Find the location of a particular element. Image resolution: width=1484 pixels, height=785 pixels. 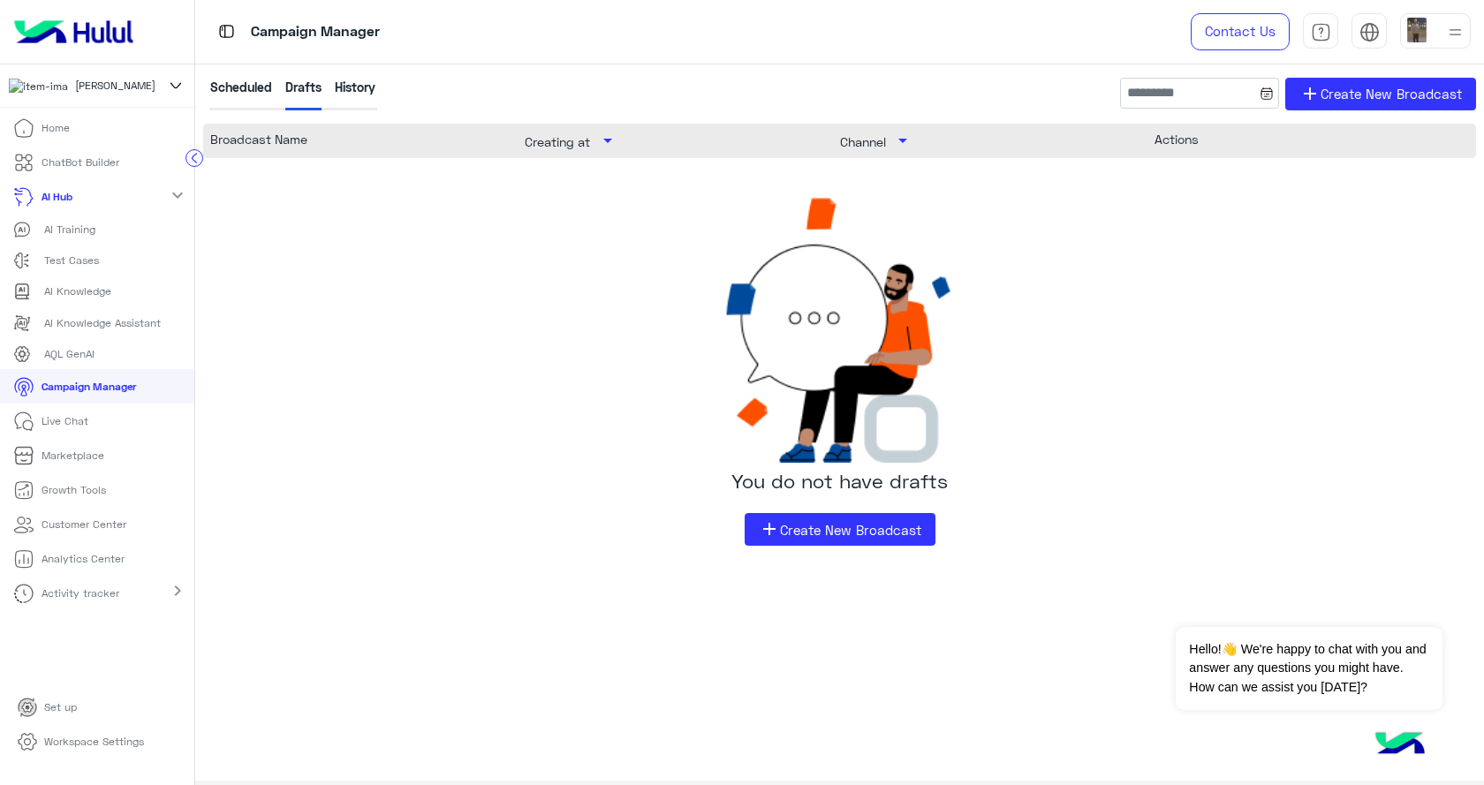

a: Set up is located at coordinates (47, 707).